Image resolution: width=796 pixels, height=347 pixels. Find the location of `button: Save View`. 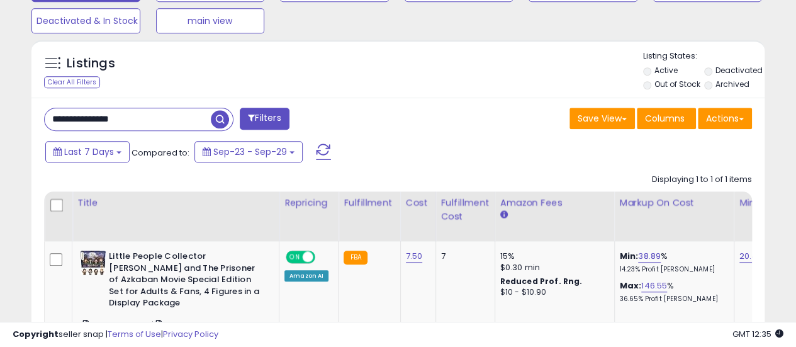

button: Save View is located at coordinates (602, 118).